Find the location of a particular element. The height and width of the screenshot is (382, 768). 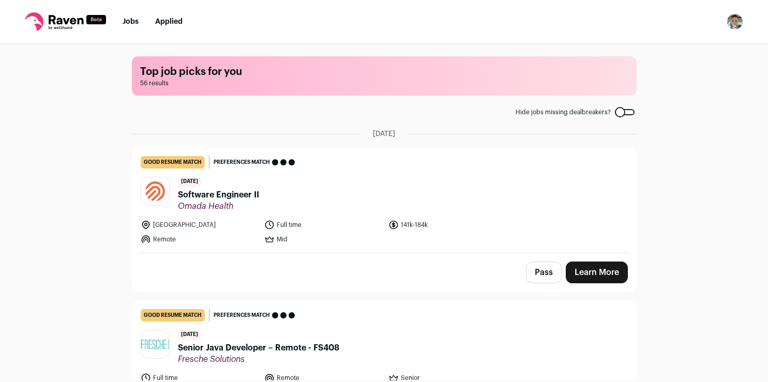

span: 56 results is located at coordinates (384, 83).